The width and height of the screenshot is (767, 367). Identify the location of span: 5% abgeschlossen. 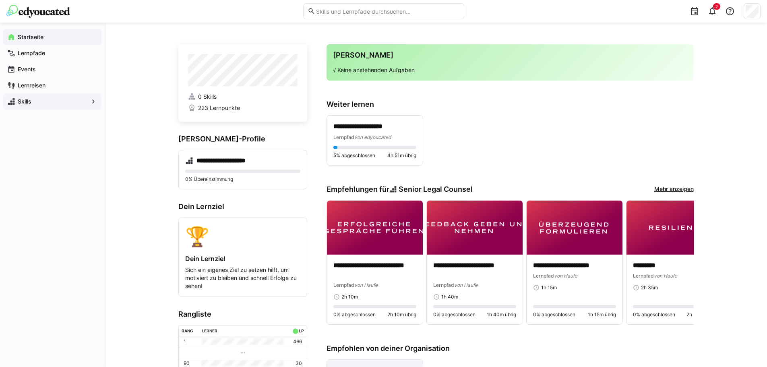
(354, 155).